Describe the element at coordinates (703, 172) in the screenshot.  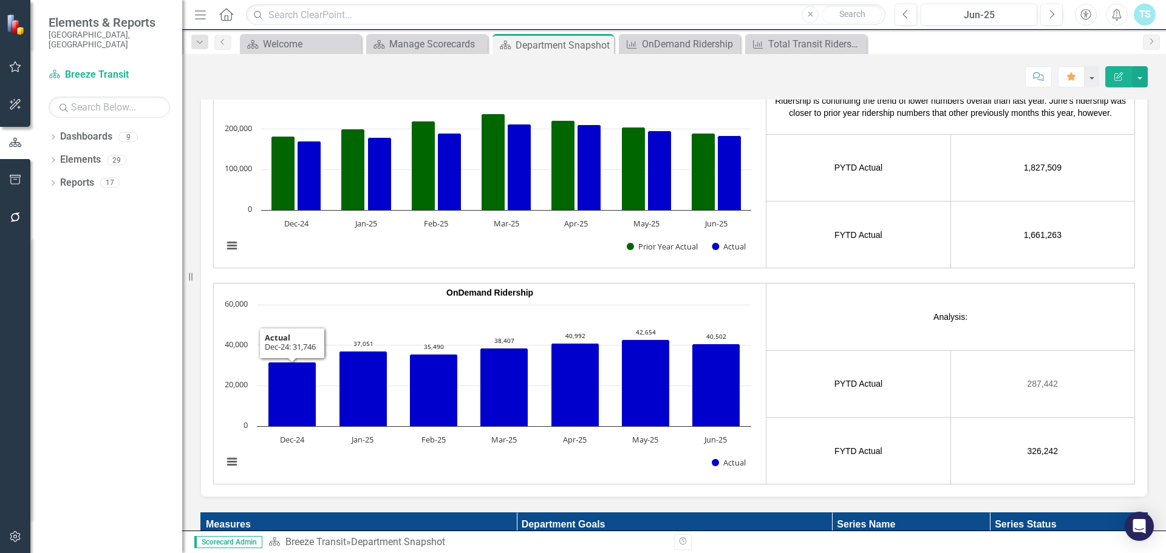
I see `path: Jun-25, 189,085. Prior Year Actual.` at that location.